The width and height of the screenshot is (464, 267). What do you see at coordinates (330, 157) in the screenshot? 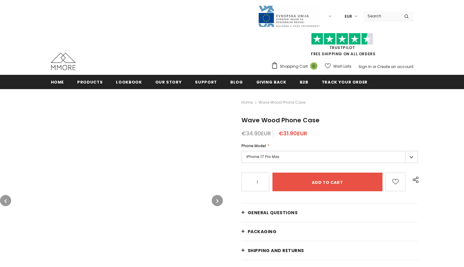
I see `label: iPhone 17 Pro Max` at bounding box center [330, 157].